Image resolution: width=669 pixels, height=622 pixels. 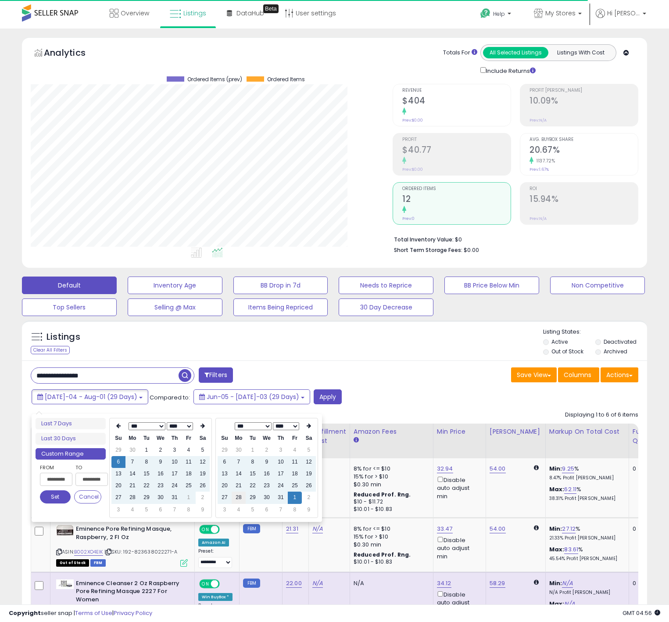 I want to click on a: Terms of Use, so click(x=93, y=613).